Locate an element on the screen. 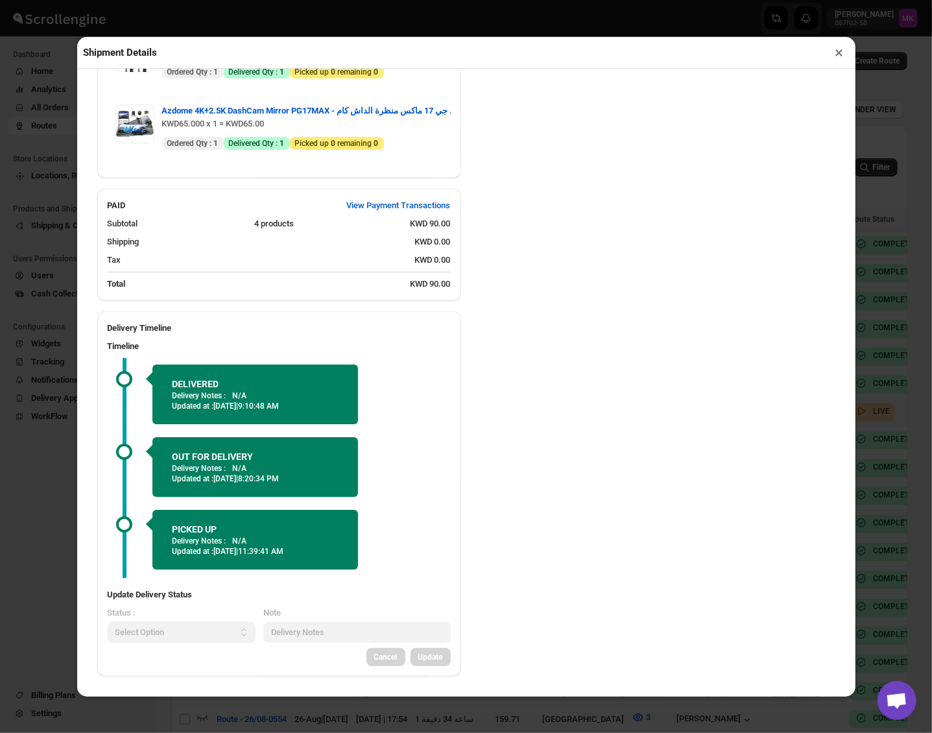 Image resolution: width=932 pixels, height=733 pixels. h2: OUT FOR DELIVERY is located at coordinates (255, 457).